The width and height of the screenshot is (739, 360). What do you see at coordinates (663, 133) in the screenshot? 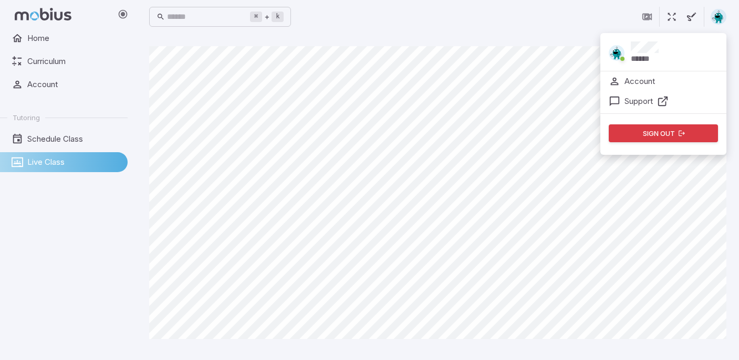
I see `button: Sign out` at bounding box center [663, 133].